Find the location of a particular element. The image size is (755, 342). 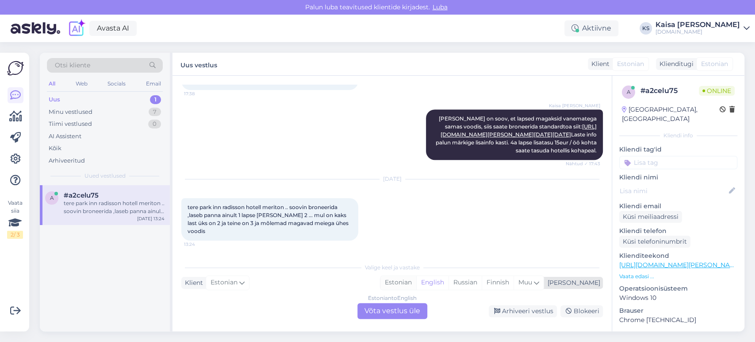

p: Brauser is located at coordinates (678, 310).